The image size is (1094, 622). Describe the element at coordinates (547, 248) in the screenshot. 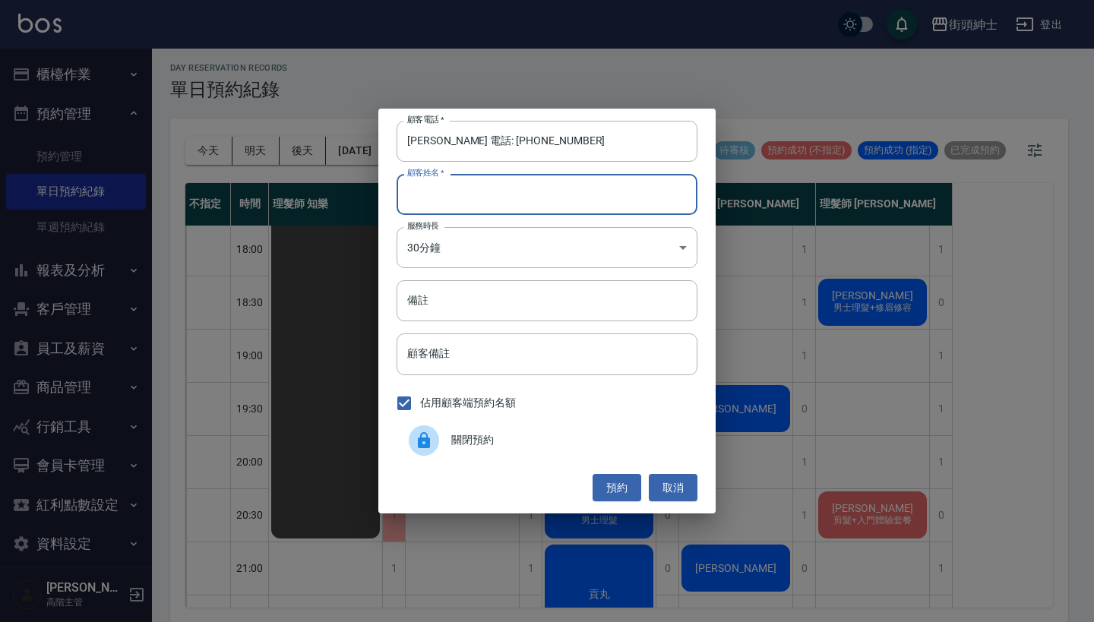

I see `div: 30分鐘` at that location.